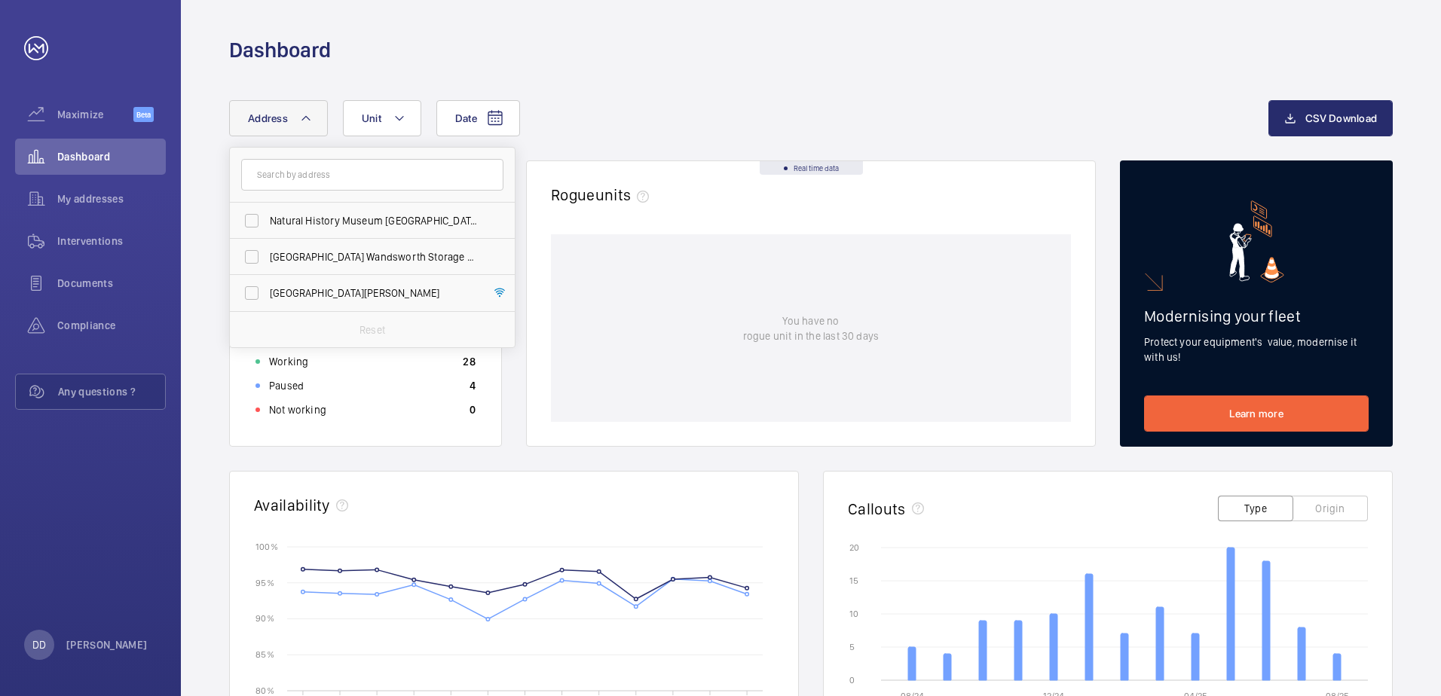  What do you see at coordinates (292, 505) in the screenshot?
I see `h2: Availability` at bounding box center [292, 505].